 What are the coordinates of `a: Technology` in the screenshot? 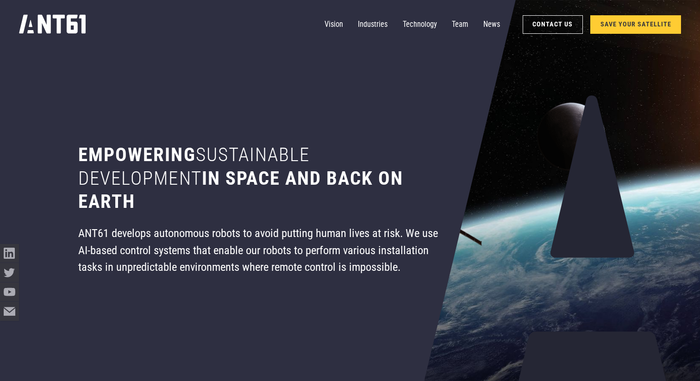 It's located at (420, 25).